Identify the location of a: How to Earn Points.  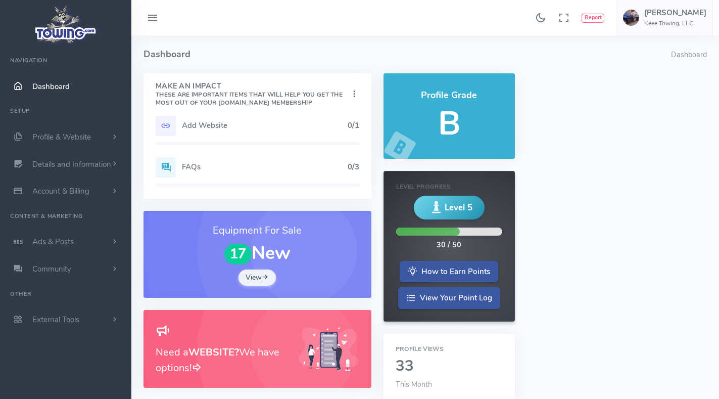
(449, 271).